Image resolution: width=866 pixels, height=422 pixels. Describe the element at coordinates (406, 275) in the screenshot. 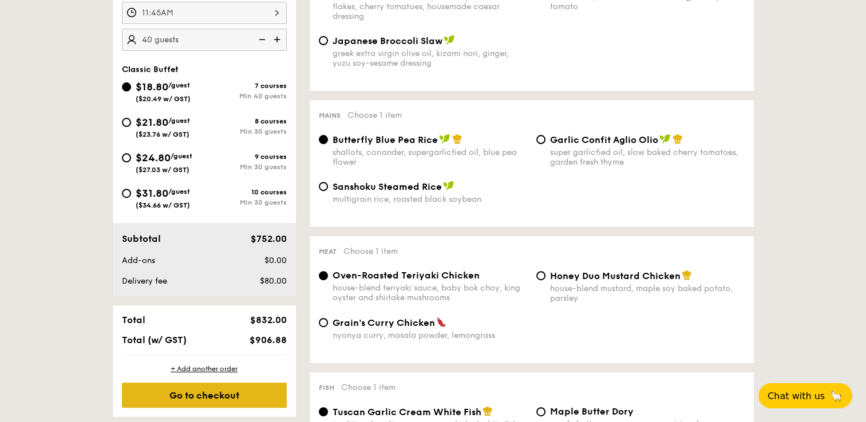

I see `span: Oven-Roasted Teriyaki Chicken` at that location.